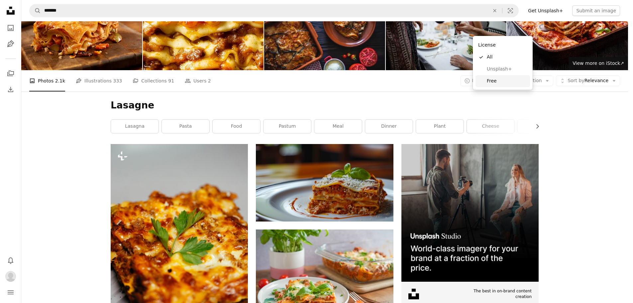 Image resolution: width=633 pixels, height=303 pixels. Describe the element at coordinates (507, 57) in the screenshot. I see `span: All` at that location.